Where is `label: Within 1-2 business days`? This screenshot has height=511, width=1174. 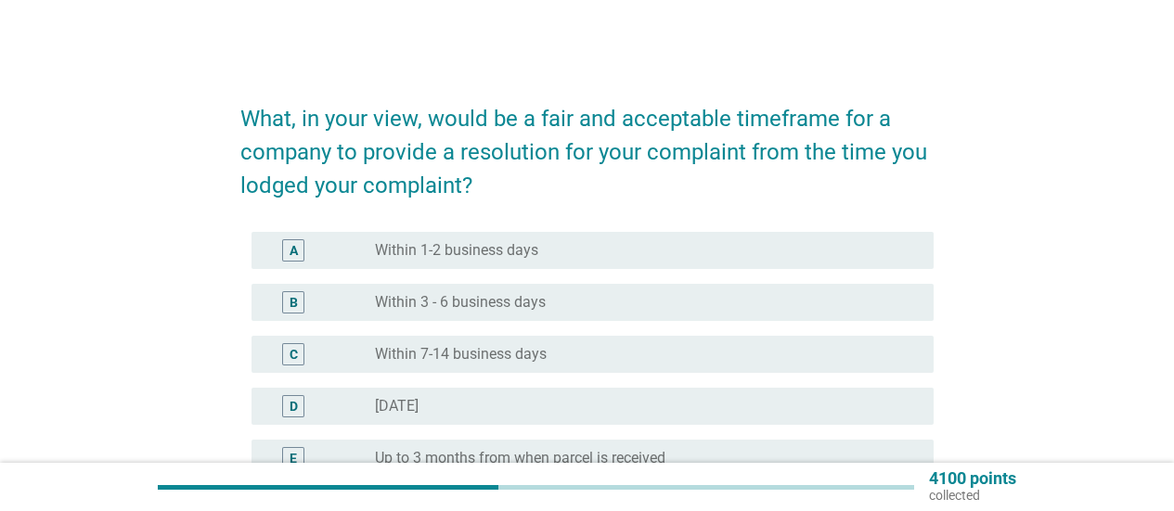
label: Within 1-2 business days is located at coordinates (457, 251).